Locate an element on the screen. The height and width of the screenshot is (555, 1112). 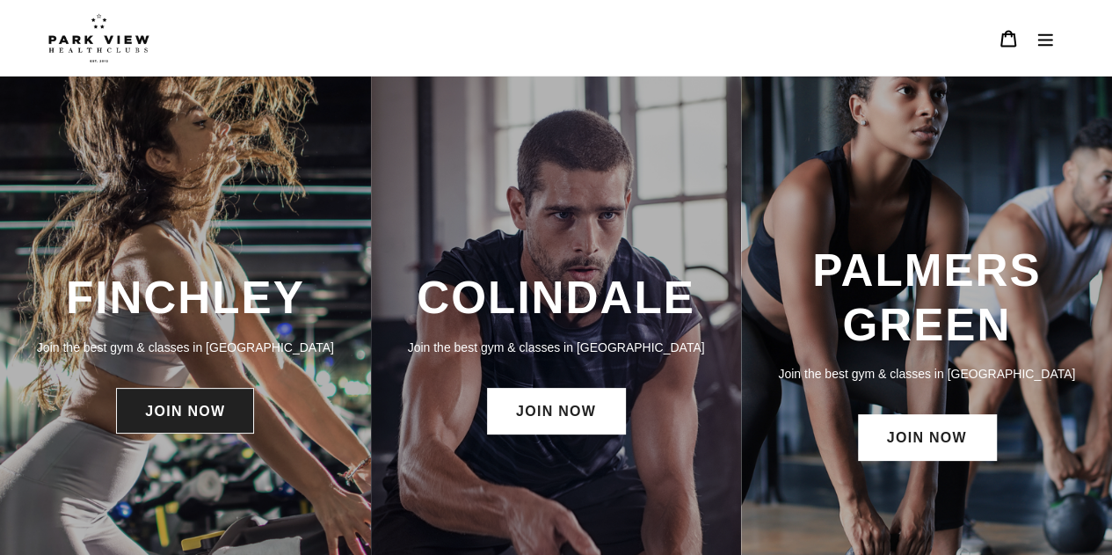
a: JOIN NOW: Palmers Green Membership is located at coordinates (927, 437).